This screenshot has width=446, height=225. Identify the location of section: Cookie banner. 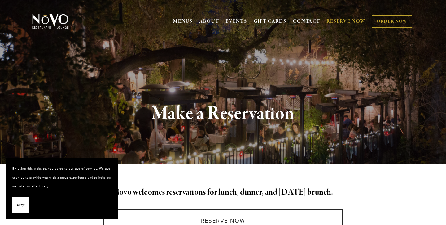
(62, 188).